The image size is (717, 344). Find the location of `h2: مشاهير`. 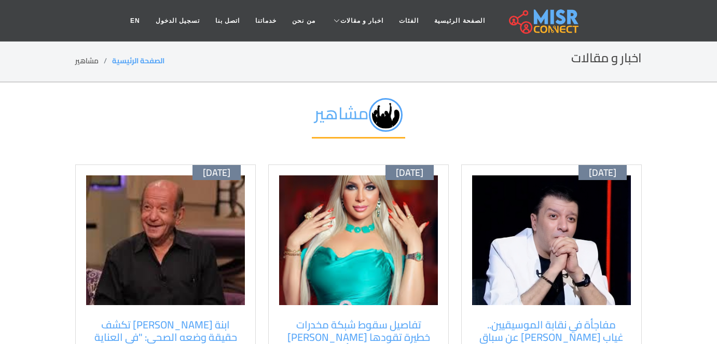

h2: مشاهير is located at coordinates (359, 118).